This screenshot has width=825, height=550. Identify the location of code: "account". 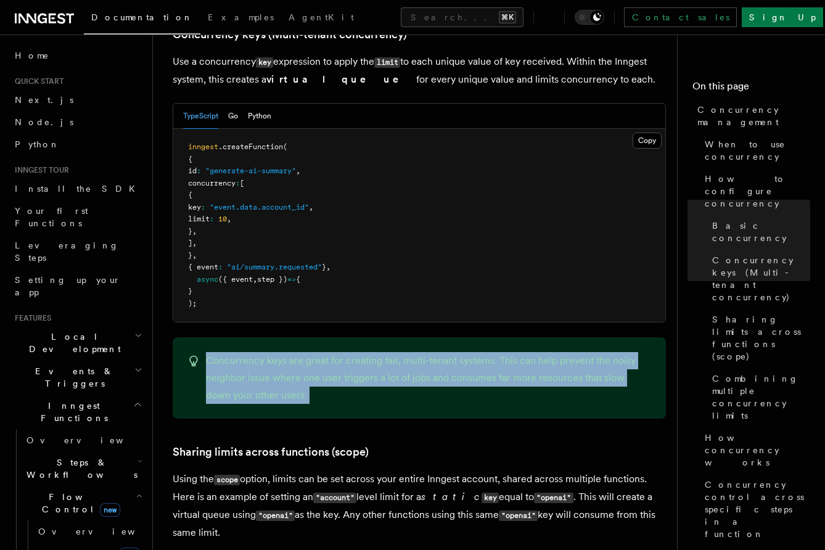
(335, 497).